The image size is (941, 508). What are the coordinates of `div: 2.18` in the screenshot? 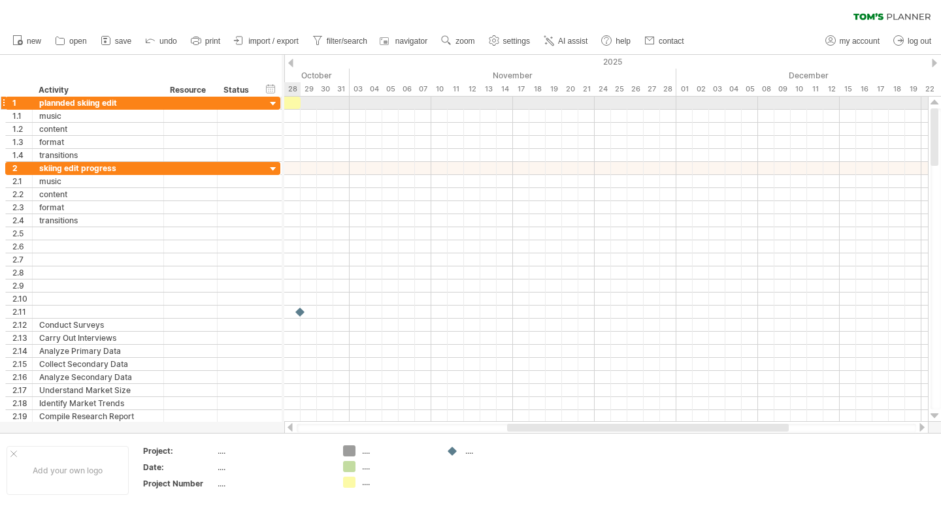 It's located at (22, 403).